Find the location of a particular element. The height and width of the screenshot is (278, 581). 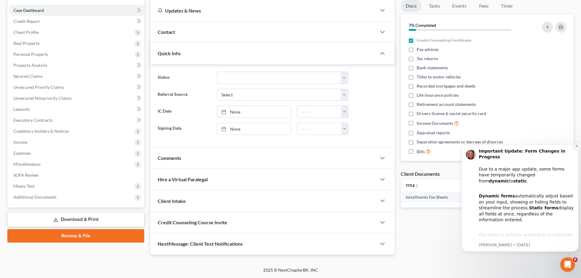

span: Unsecured Priority Claims is located at coordinates (38, 87).